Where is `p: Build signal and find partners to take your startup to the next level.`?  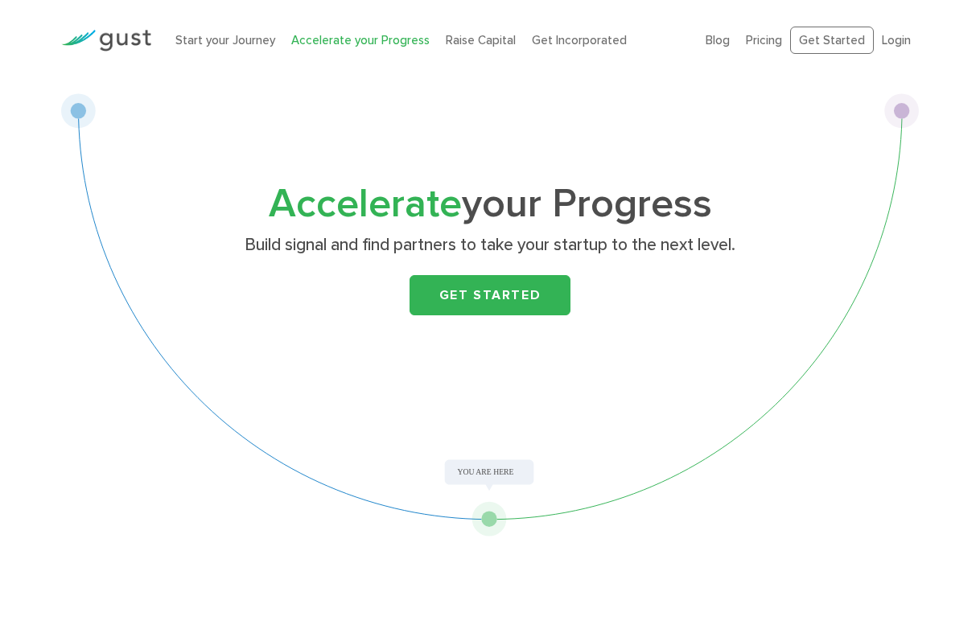
p: Build signal and find partners to take your startup to the next level. is located at coordinates (490, 245).